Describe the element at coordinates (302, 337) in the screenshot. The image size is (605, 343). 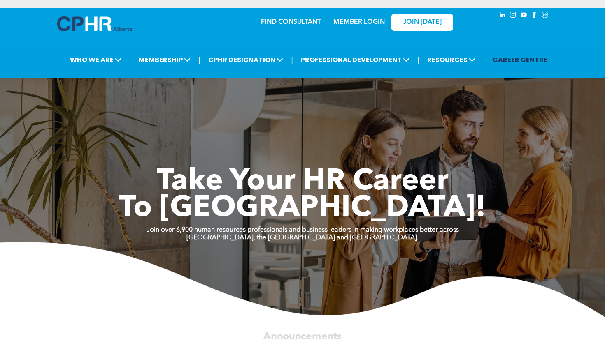
I see `span: Announcements` at that location.